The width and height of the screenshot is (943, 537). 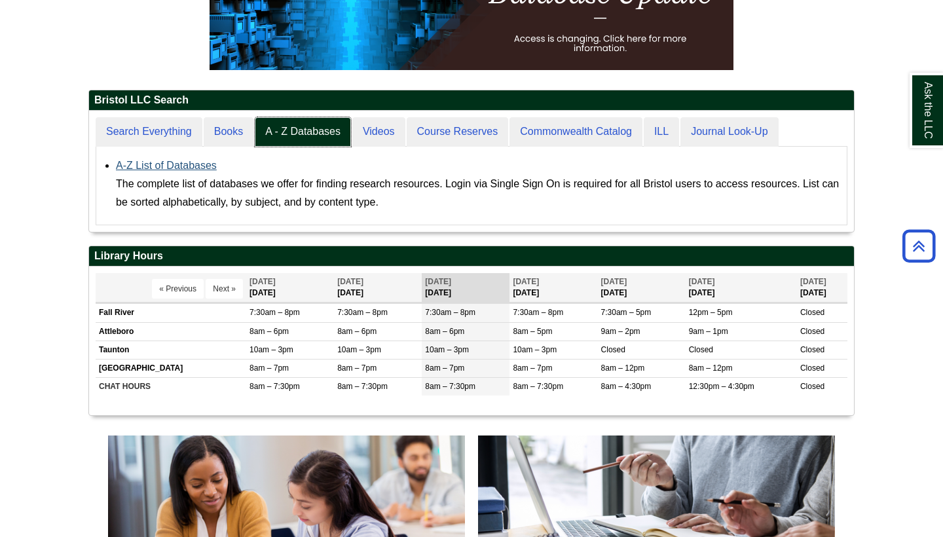 I want to click on span: 8am – 5pm, so click(x=532, y=331).